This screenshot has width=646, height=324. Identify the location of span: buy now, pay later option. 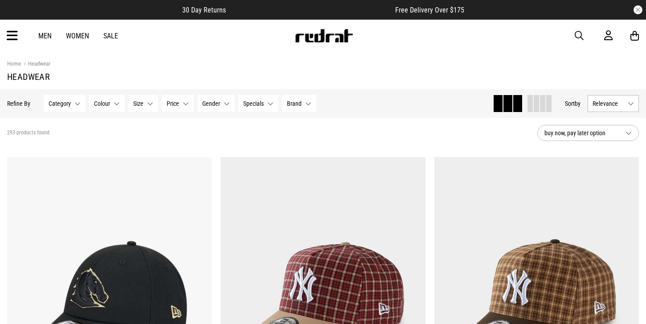
(582, 133).